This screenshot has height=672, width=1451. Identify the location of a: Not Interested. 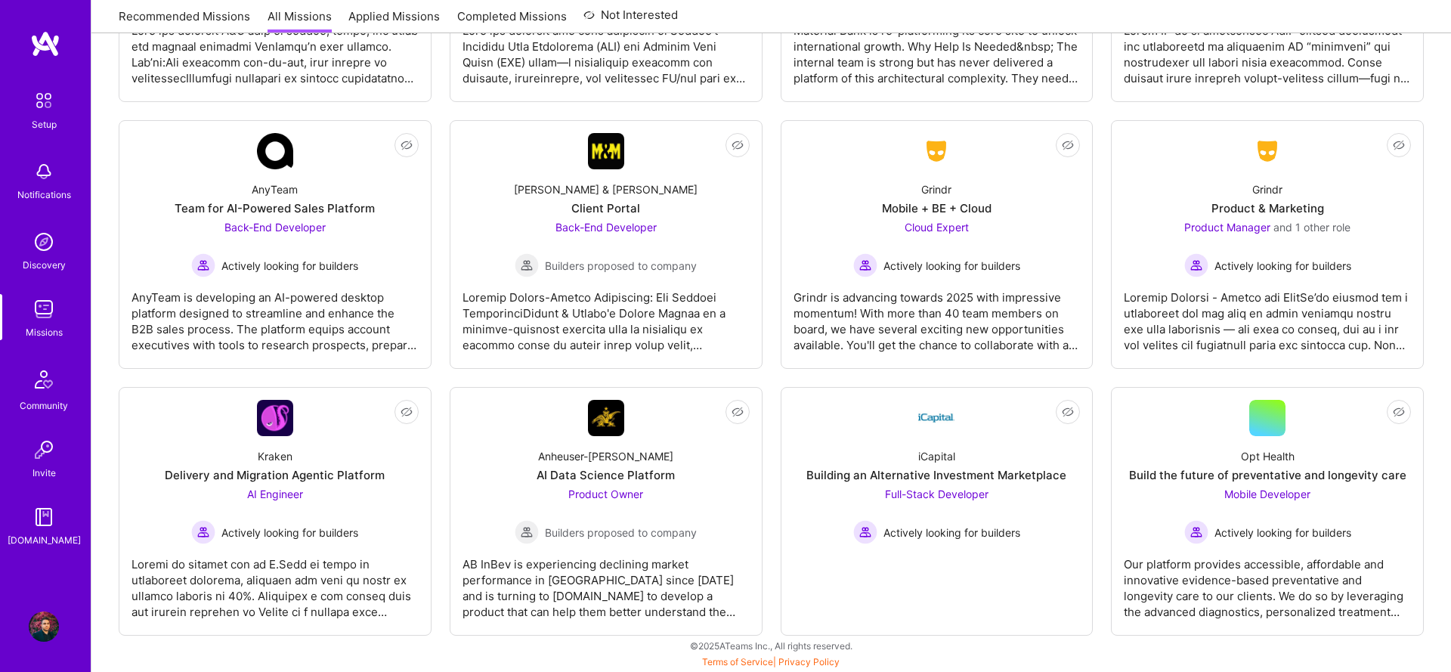
(630, 20).